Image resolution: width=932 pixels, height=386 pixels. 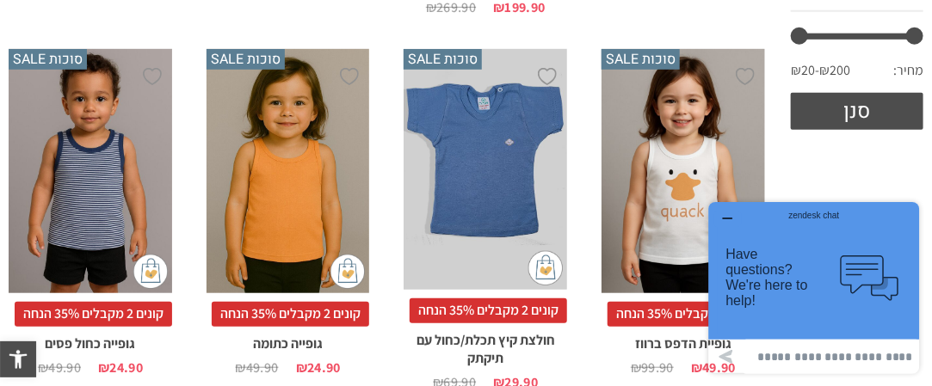 I want to click on a: סוכות SALE גופיית הדפס ברווז קונים 2 מקבלים 35% הנחהגופיית הדפס ברווז, so click(x=683, y=213).